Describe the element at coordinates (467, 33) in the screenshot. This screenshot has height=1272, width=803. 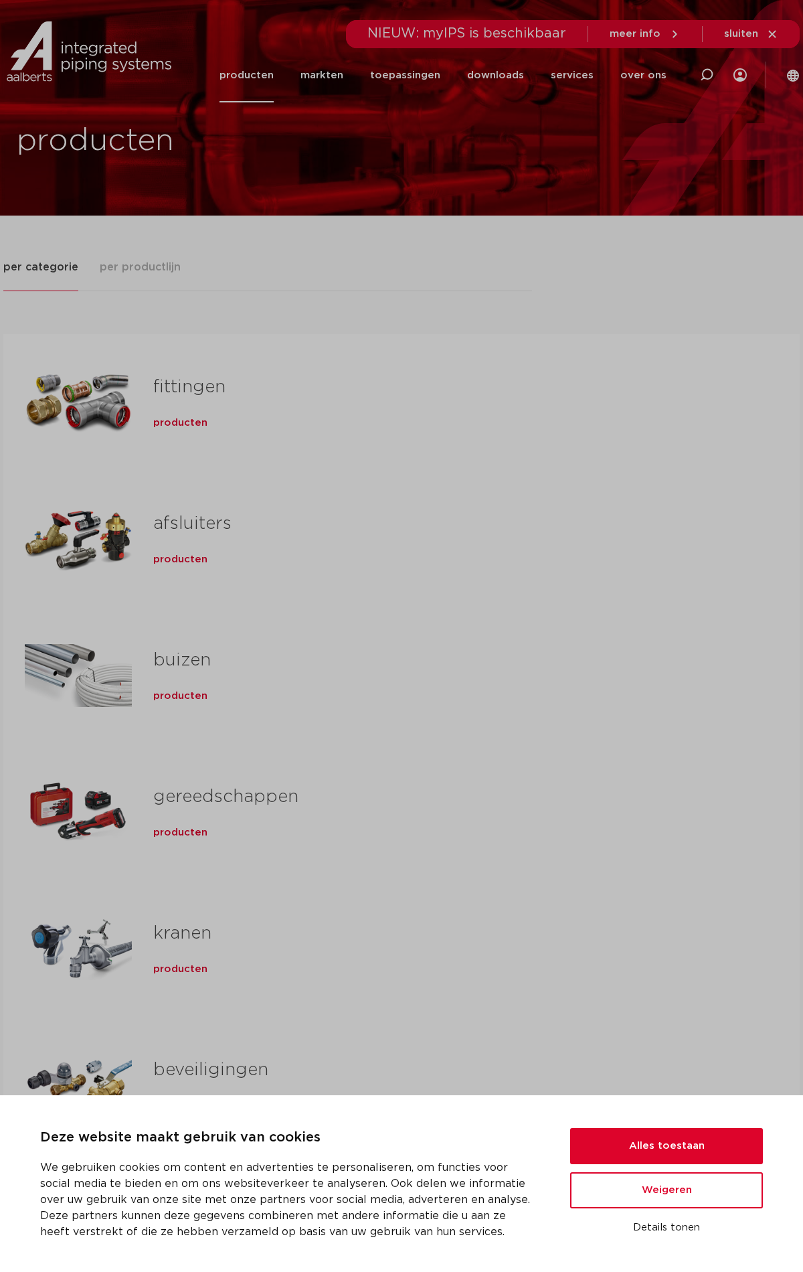
I see `span: NIEUW: myIPS is beschikbaar` at that location.